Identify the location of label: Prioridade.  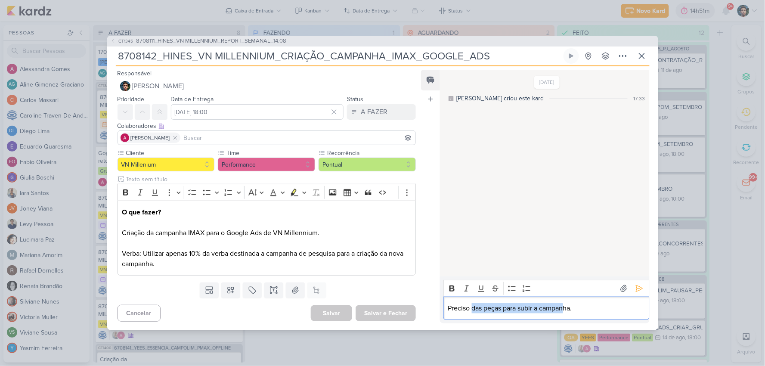
(131, 99).